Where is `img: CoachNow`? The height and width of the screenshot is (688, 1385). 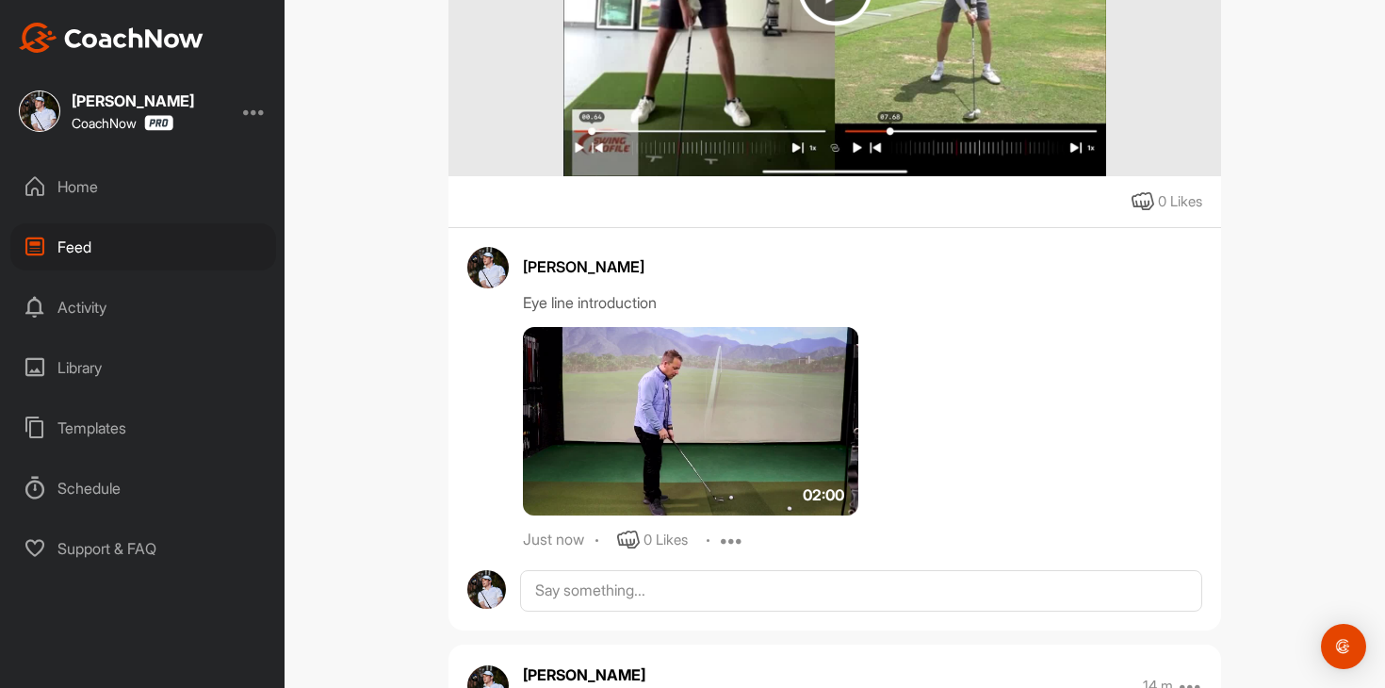 img: CoachNow is located at coordinates (111, 38).